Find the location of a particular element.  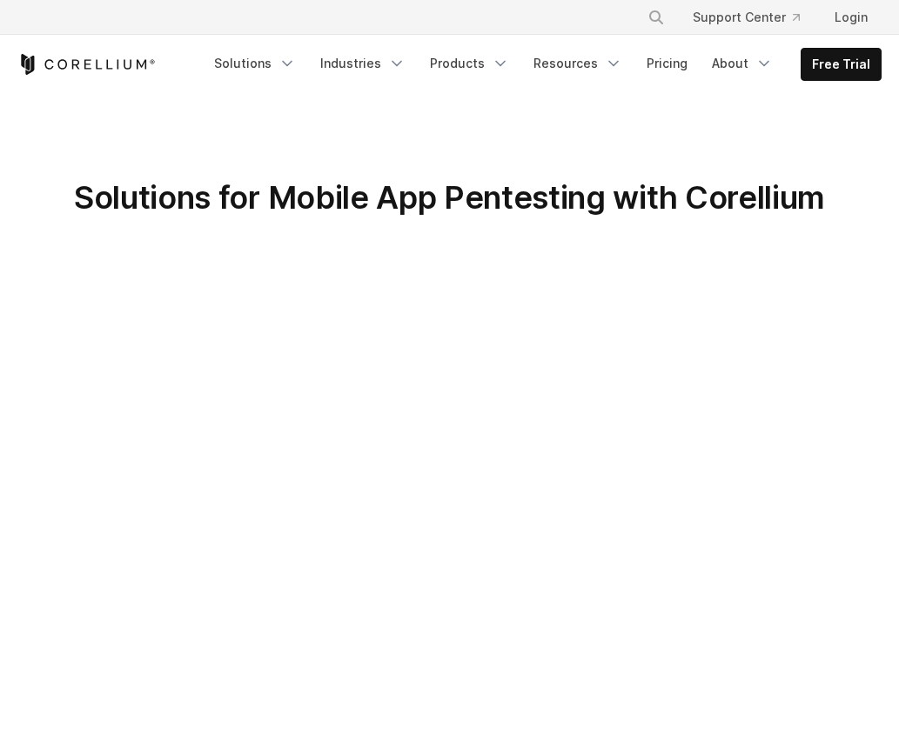

button: Search is located at coordinates (656, 17).